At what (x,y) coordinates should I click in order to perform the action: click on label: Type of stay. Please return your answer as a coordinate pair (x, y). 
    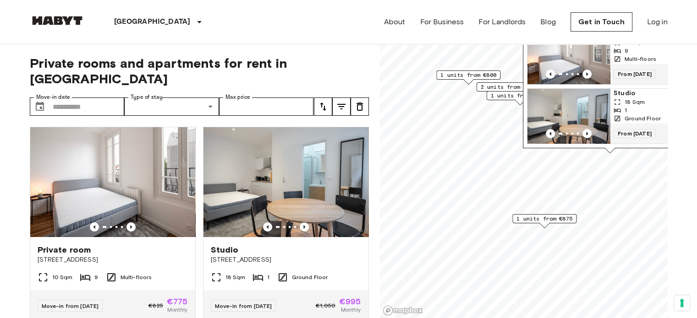
    Looking at the image, I should click on (147, 97).